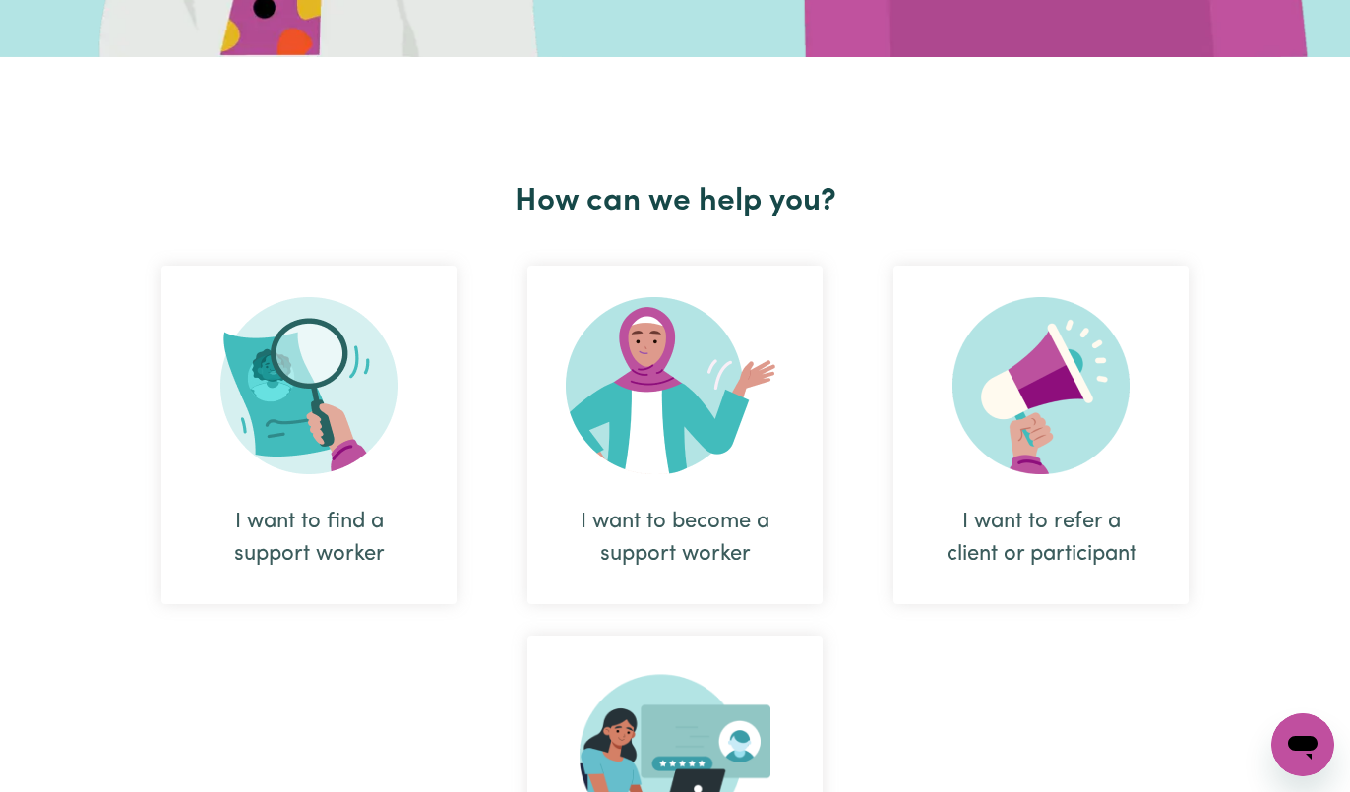 This screenshot has height=792, width=1350. Describe the element at coordinates (1041, 386) in the screenshot. I see `img: Refer` at that location.